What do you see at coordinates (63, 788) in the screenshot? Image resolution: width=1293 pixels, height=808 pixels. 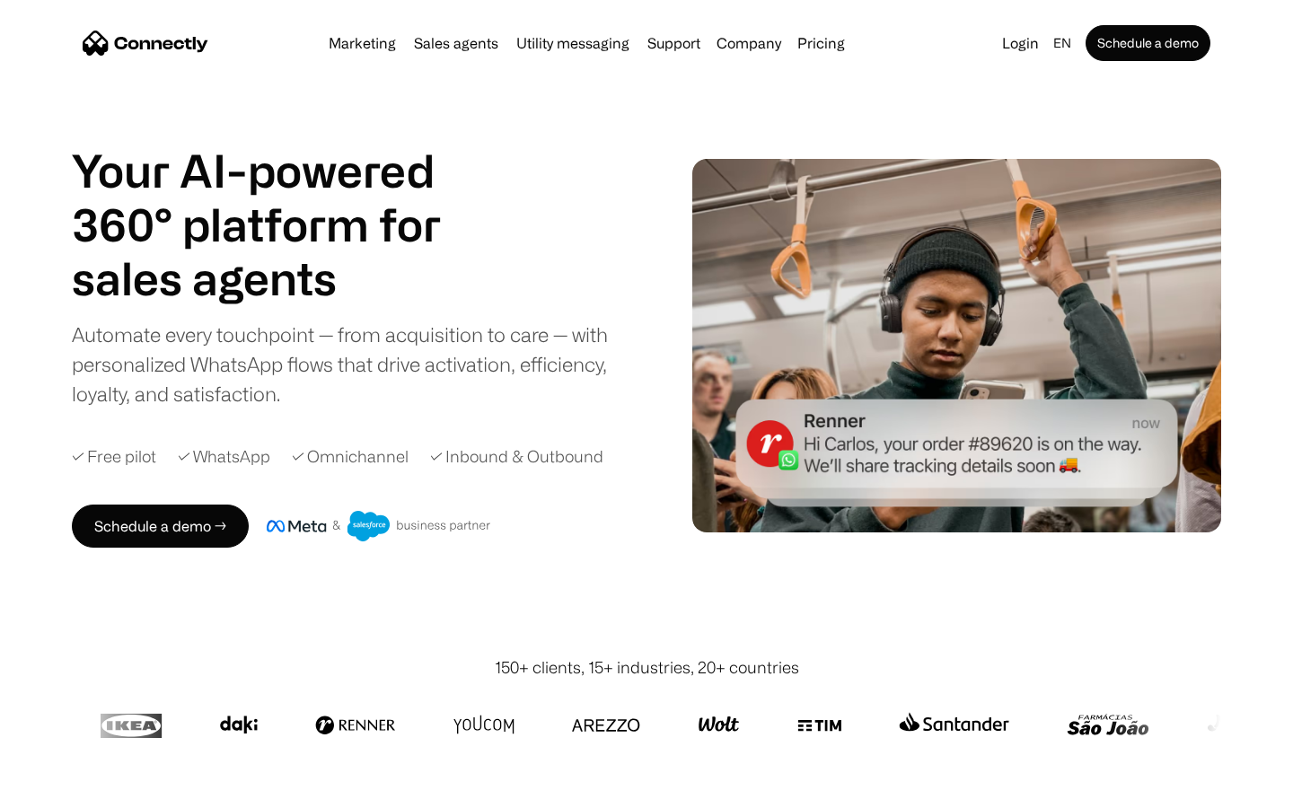 I see `aside: Language selected: English` at bounding box center [63, 788].